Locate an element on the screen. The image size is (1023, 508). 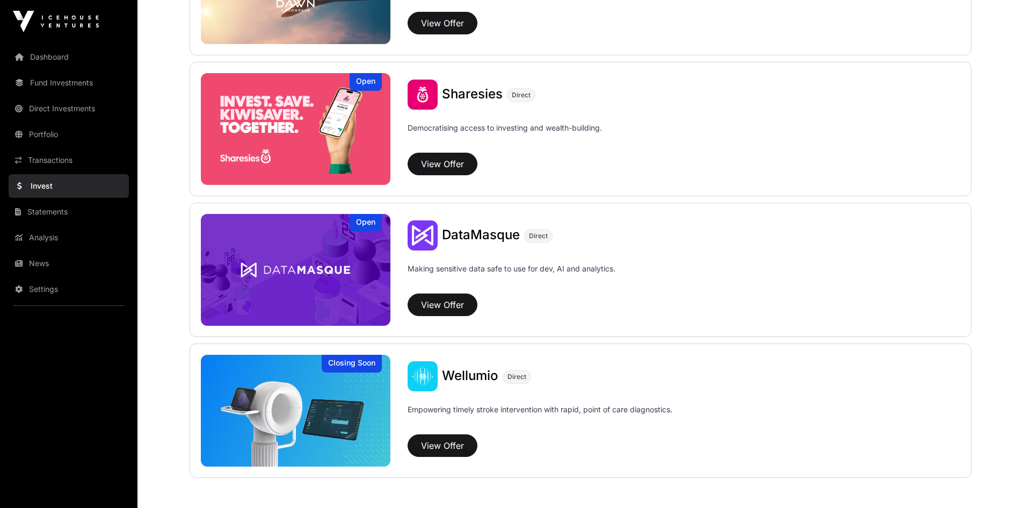
a: Sharesies is located at coordinates (472, 95).